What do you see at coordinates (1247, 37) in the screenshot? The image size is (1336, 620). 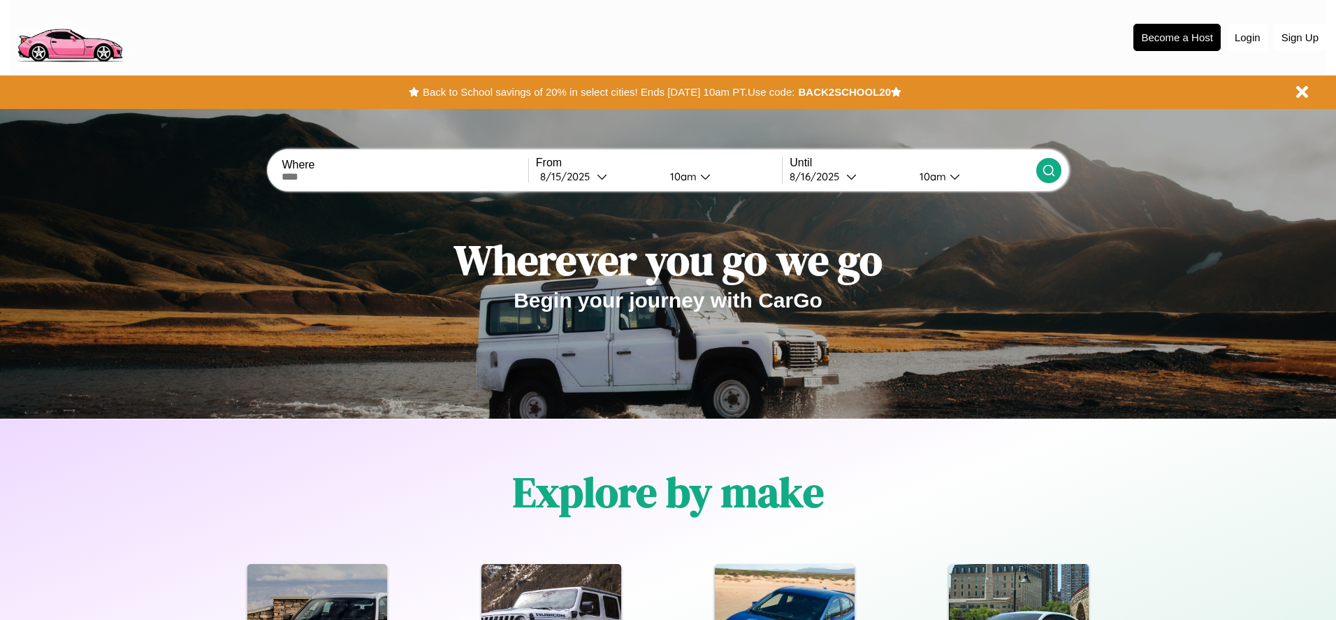 I see `button: Login` at bounding box center [1247, 37].